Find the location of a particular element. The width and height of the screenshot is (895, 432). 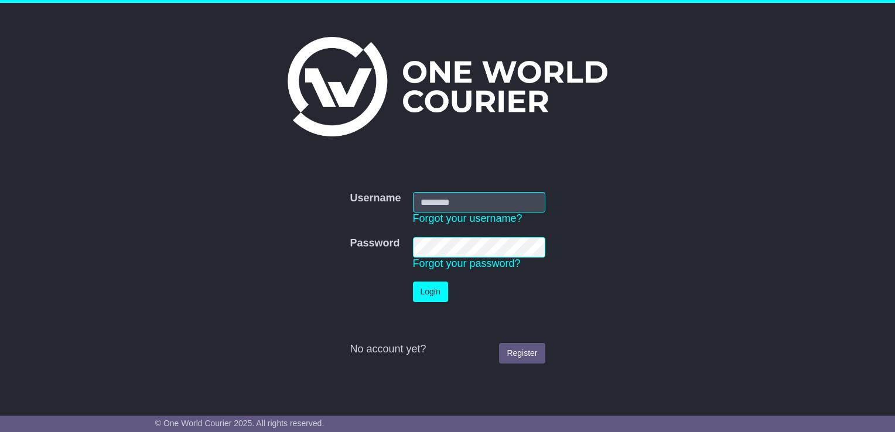

a: Forgot your username? is located at coordinates (467, 218).